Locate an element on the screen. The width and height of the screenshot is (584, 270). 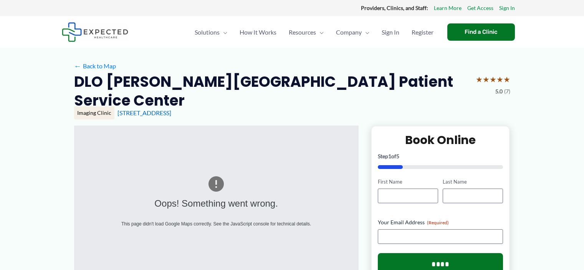
span: 5 is located at coordinates (398, 156).